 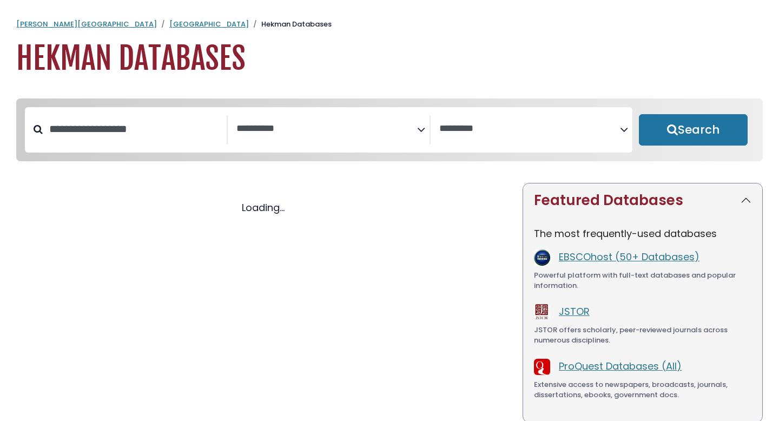 I want to click on div: Extensive access to newspapers, broadcasts, journals, dissertations, ebooks, government docs., so click(x=642, y=389).